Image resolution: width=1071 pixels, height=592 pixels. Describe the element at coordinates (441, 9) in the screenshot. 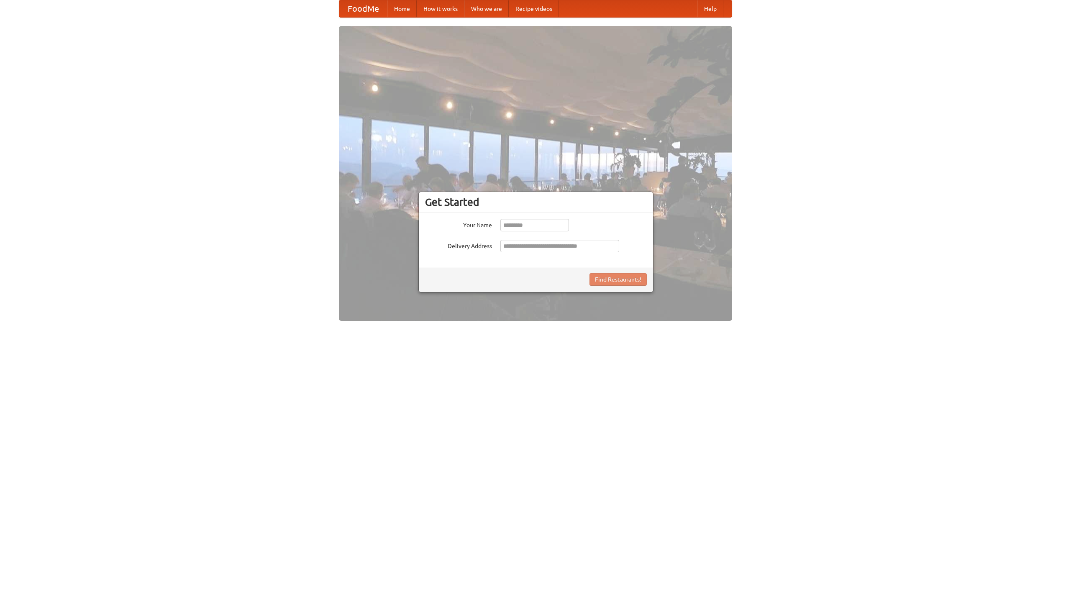

I see `a: How it works` at that location.